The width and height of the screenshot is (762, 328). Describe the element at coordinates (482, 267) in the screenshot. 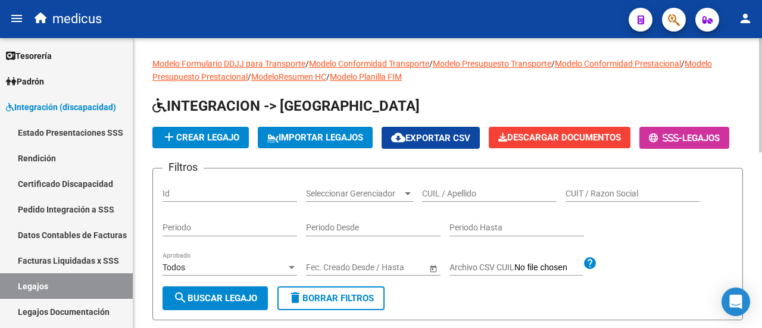

I see `span: Archivo CSV CUIL` at that location.